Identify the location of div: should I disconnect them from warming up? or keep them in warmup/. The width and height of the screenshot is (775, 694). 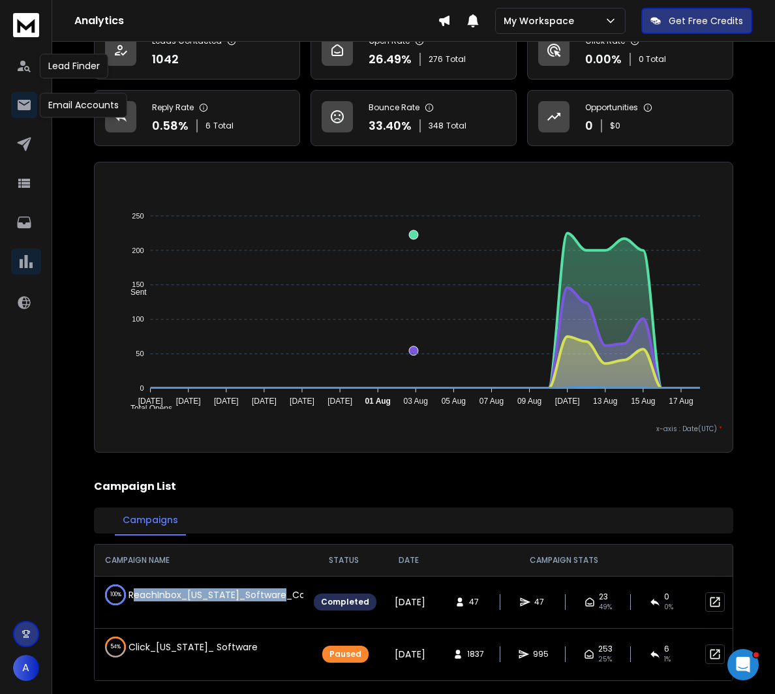
(149, 193).